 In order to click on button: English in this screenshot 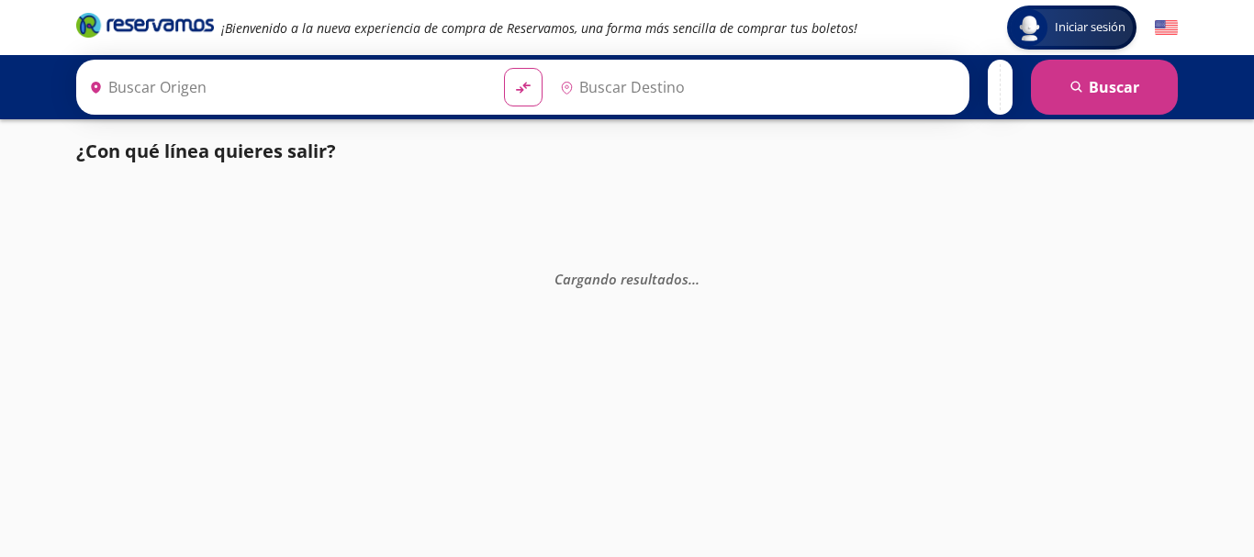, I will do `click(1166, 28)`.